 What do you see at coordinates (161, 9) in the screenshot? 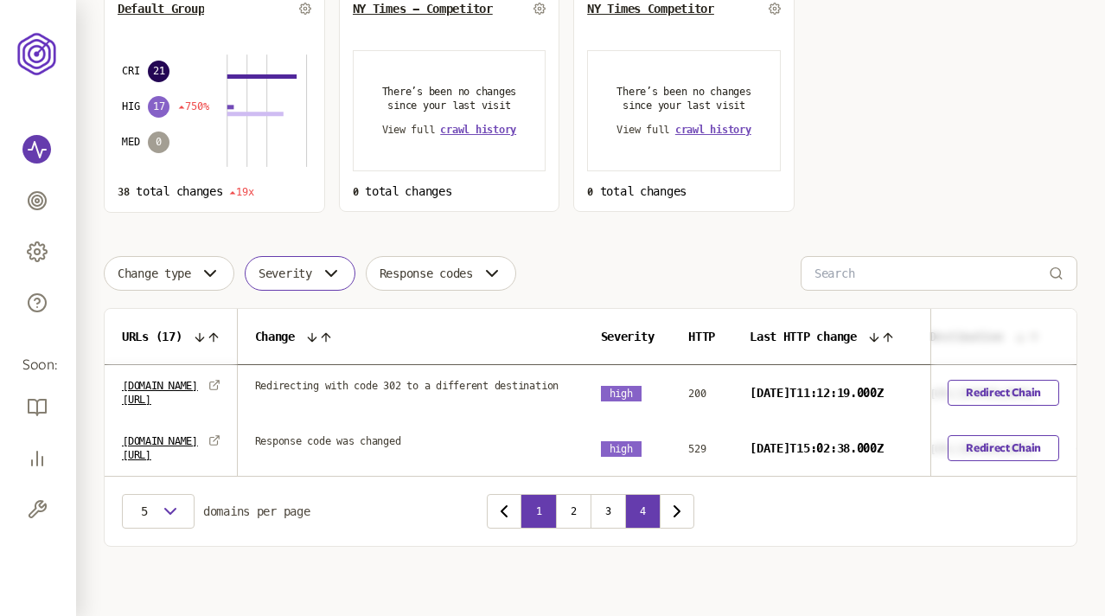
I see `span: Default Group` at bounding box center [161, 9].